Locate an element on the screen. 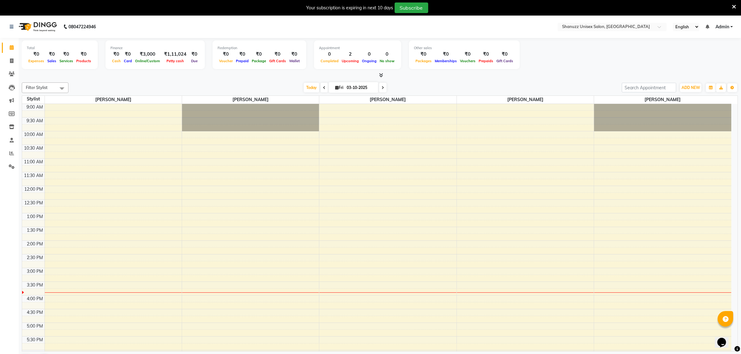  div: 2 is located at coordinates (350, 54).